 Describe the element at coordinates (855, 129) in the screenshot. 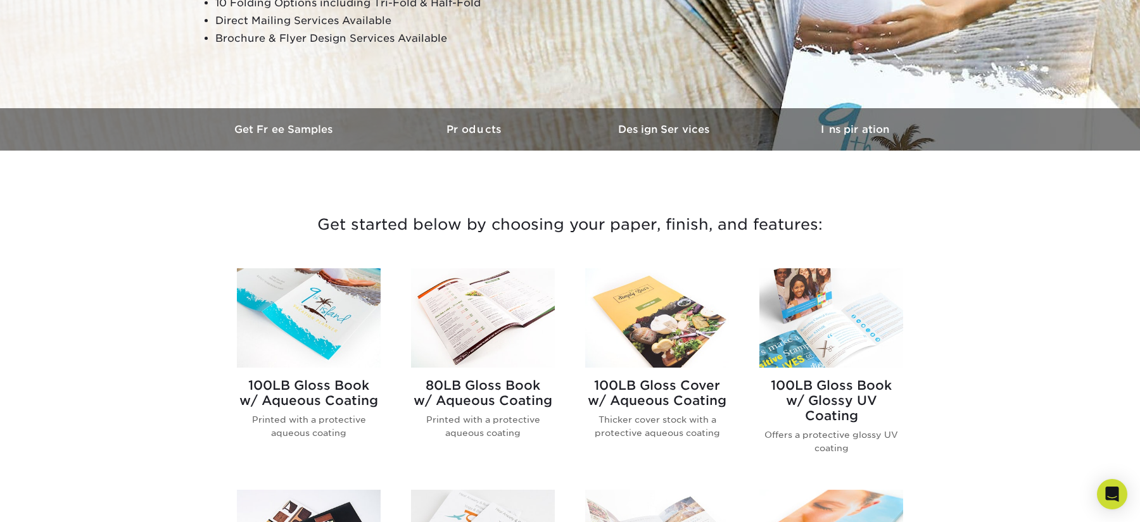

I see `h3: Inspiration` at that location.